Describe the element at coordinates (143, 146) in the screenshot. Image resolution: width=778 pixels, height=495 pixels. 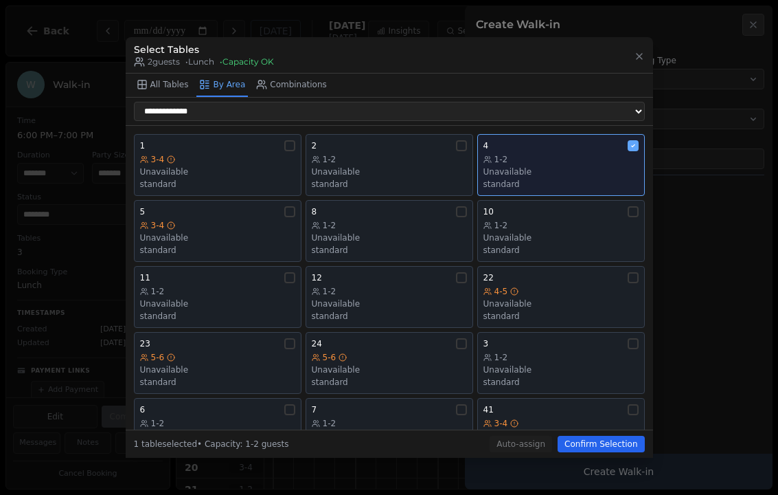
I see `span: 1` at that location.